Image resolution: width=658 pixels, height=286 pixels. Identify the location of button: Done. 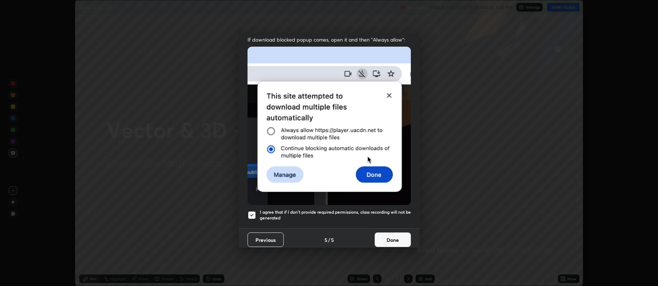
(393, 240).